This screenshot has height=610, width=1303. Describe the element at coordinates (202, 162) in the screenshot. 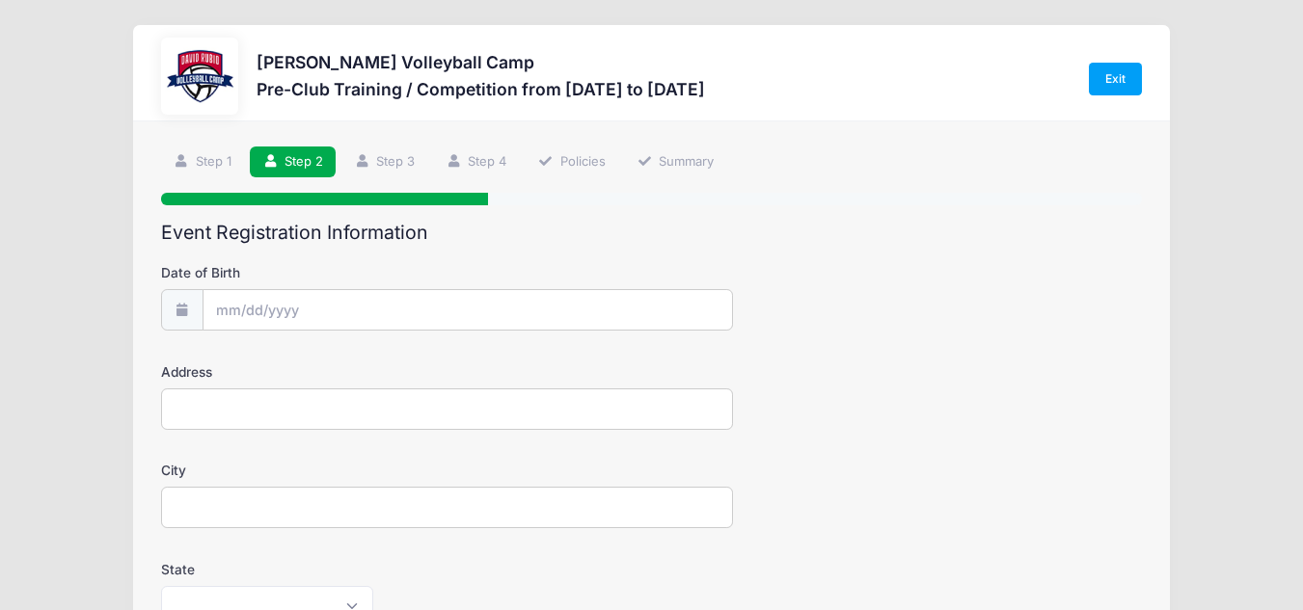

I see `a: Step 1` at that location.